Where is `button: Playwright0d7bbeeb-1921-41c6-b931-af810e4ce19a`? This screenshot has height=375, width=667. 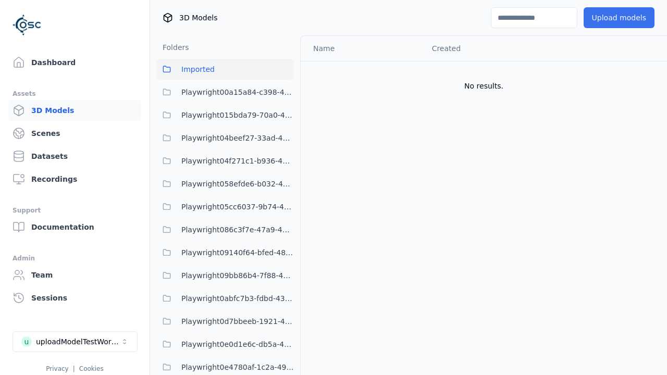 button: Playwright0d7bbeeb-1921-41c6-b931-af810e4ce19a is located at coordinates (225, 321).